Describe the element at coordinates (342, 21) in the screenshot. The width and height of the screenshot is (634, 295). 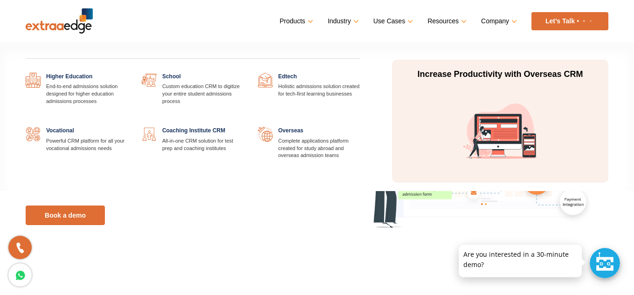
I see `a: Industry` at that location.